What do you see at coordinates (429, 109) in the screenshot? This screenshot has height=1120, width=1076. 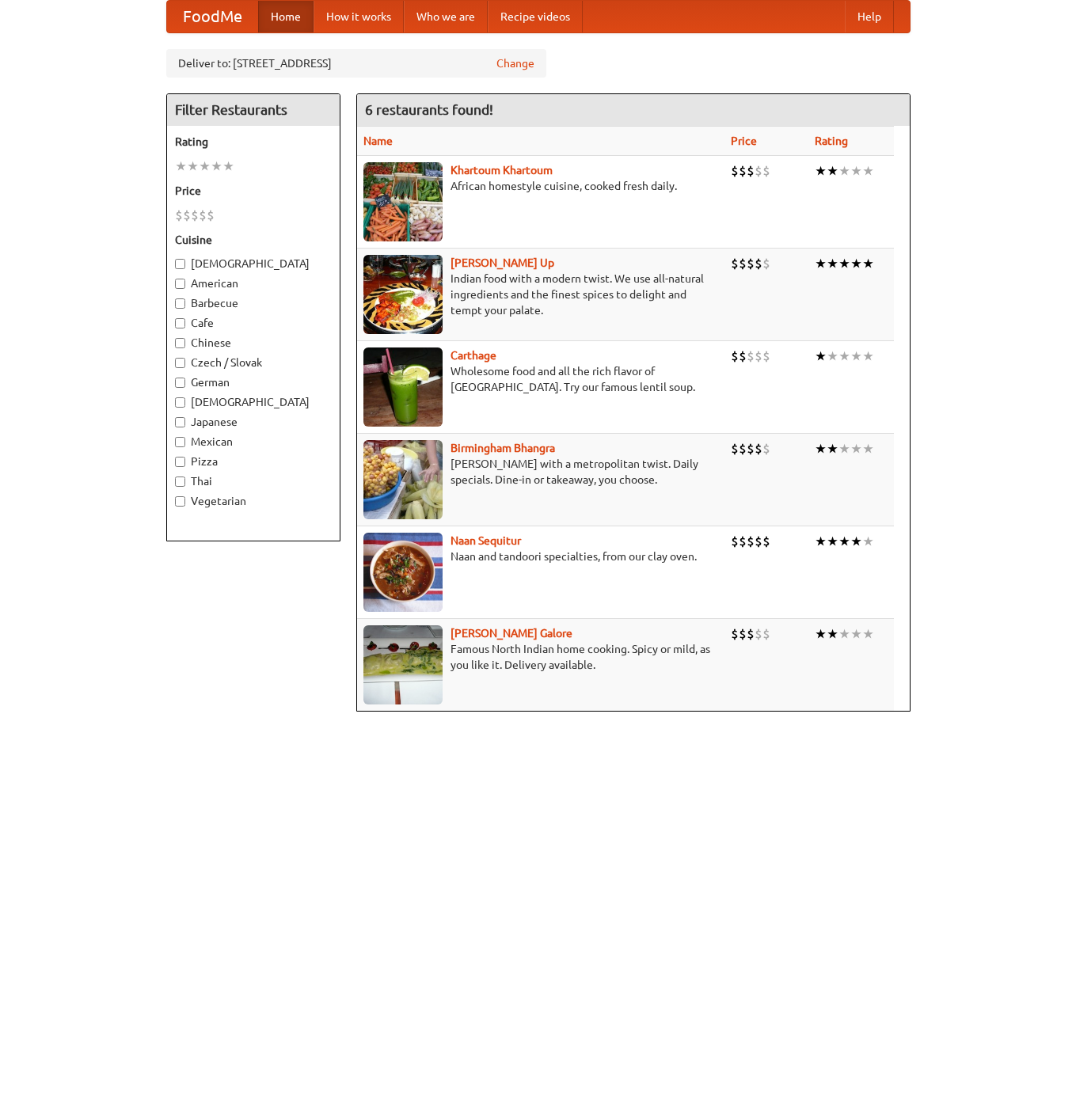 I see `ng-pluralize: 6 restaurants found!` at bounding box center [429, 109].